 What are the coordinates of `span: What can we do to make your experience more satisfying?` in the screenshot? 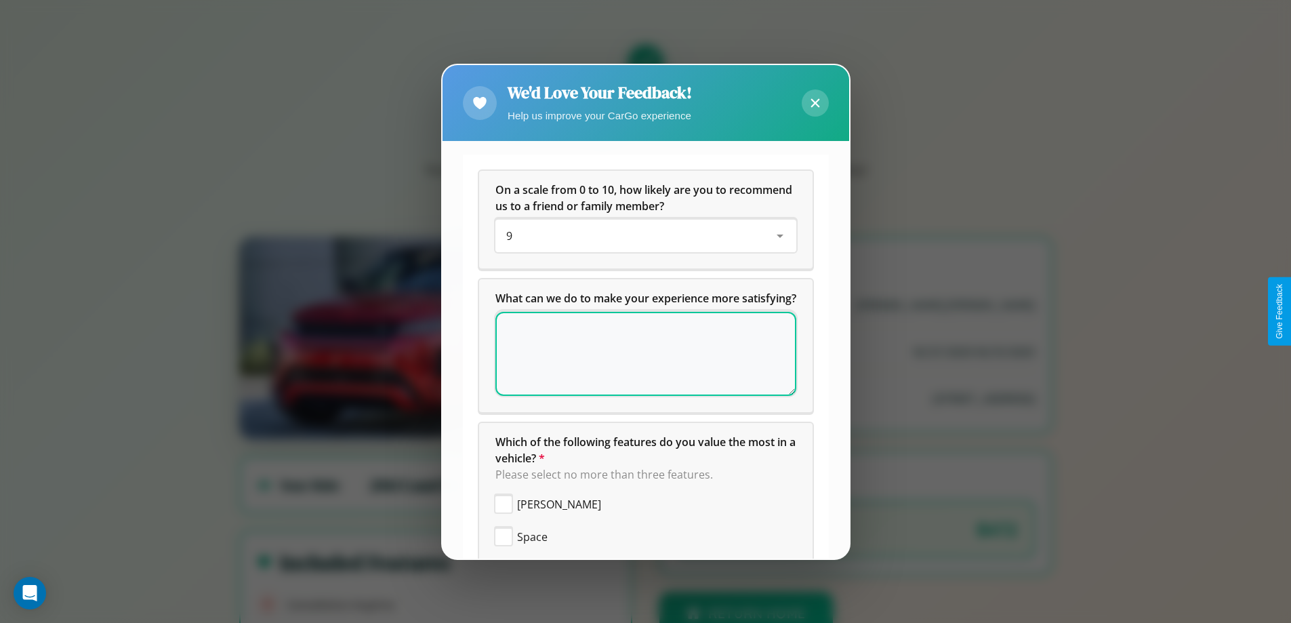 It's located at (646, 298).